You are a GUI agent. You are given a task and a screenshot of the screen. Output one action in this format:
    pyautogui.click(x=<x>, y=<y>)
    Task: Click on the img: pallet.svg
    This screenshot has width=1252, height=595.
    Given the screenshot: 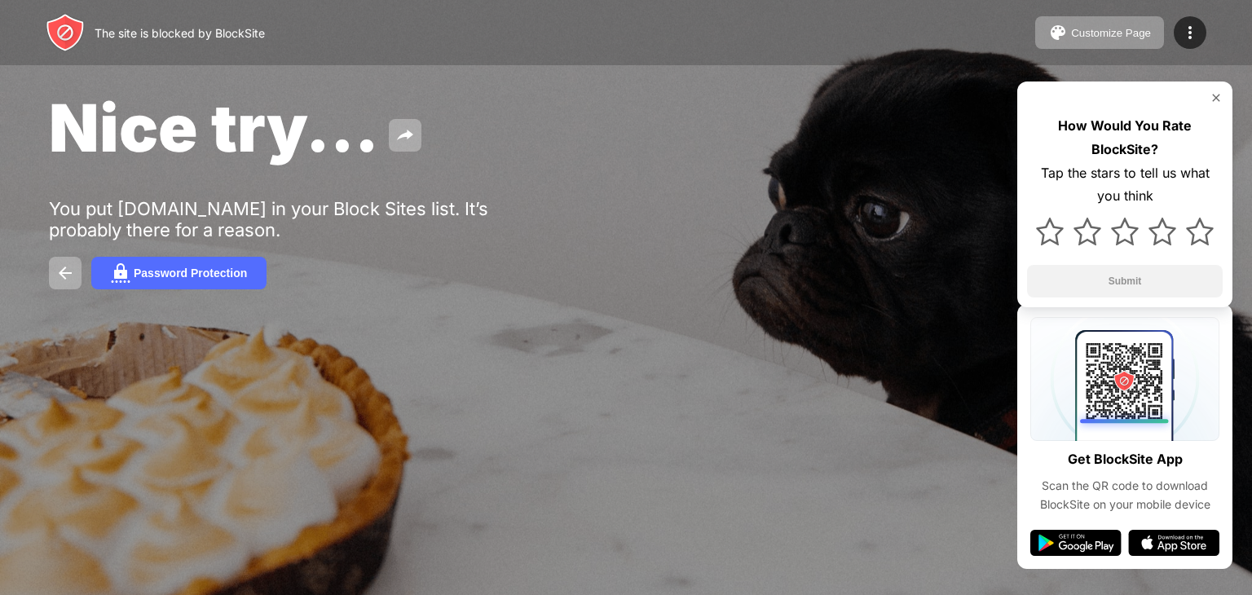 What is the action you would take?
    pyautogui.click(x=1058, y=33)
    